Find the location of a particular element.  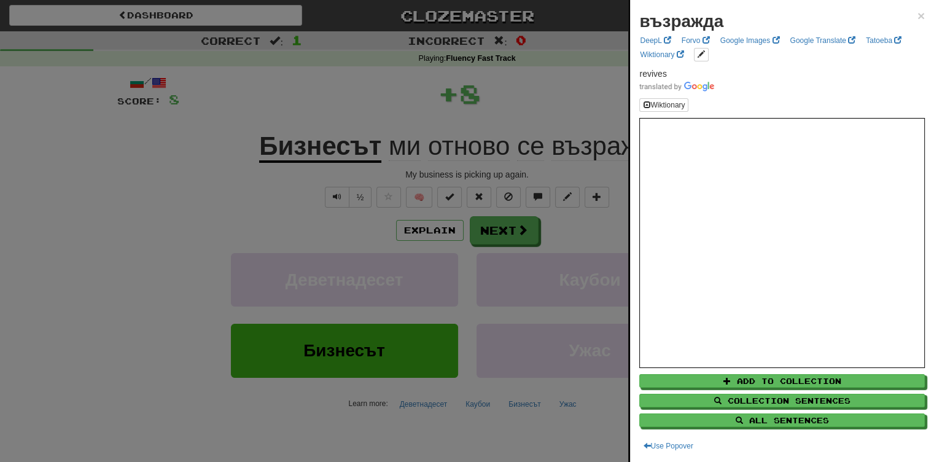

button: Collection Sentences is located at coordinates (782, 400).